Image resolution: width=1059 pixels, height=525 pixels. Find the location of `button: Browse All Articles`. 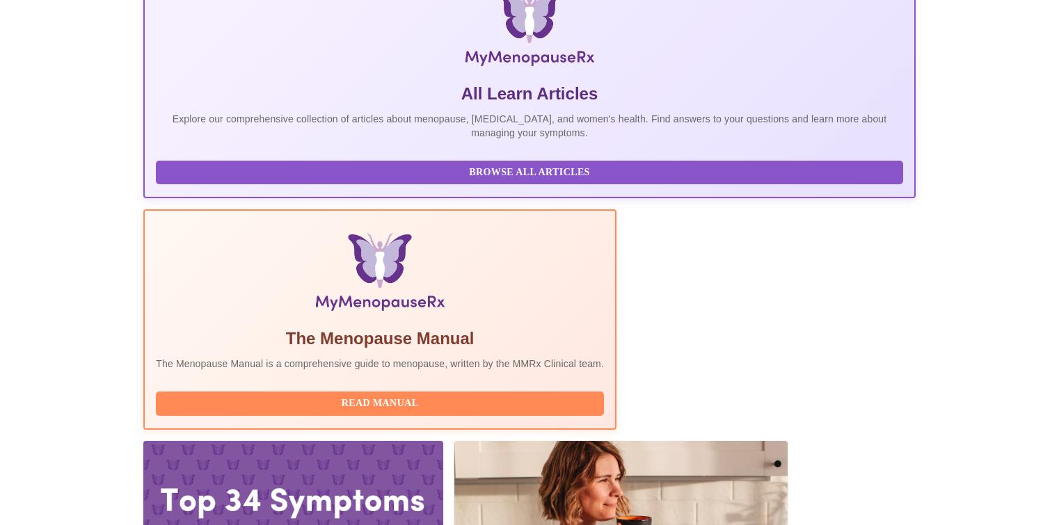

button: Browse All Articles is located at coordinates (529, 172).